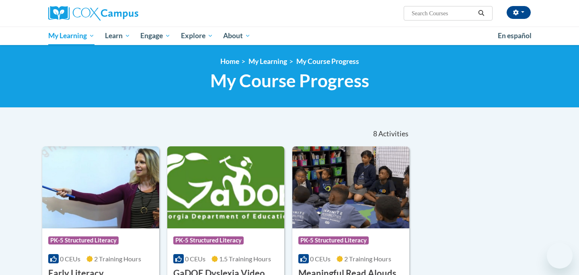 This screenshot has width=579, height=275. I want to click on img: Cox Campus, so click(93, 13).